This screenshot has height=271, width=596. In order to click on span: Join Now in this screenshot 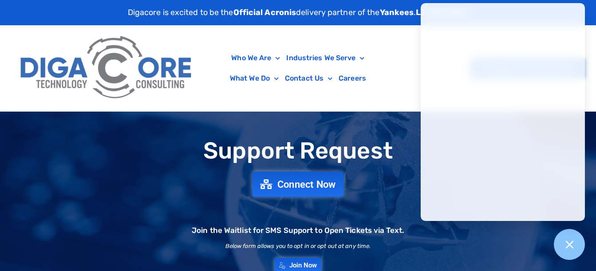, I will do `click(303, 266)`.